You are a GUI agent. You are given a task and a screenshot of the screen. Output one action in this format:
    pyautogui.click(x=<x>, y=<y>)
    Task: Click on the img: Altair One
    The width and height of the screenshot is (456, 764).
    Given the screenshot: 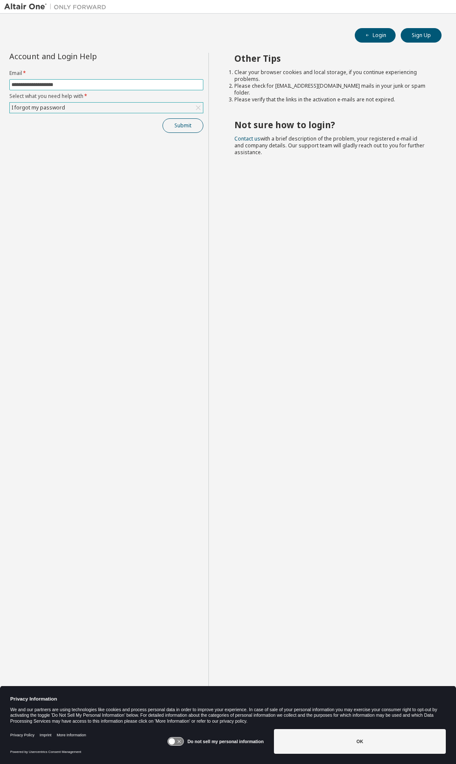 What is the action you would take?
    pyautogui.click(x=57, y=7)
    